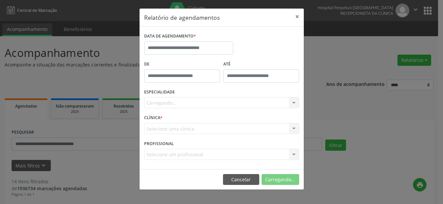 Image resolution: width=443 pixels, height=204 pixels. What do you see at coordinates (261, 64) in the screenshot?
I see `label: ATÉ` at bounding box center [261, 64].